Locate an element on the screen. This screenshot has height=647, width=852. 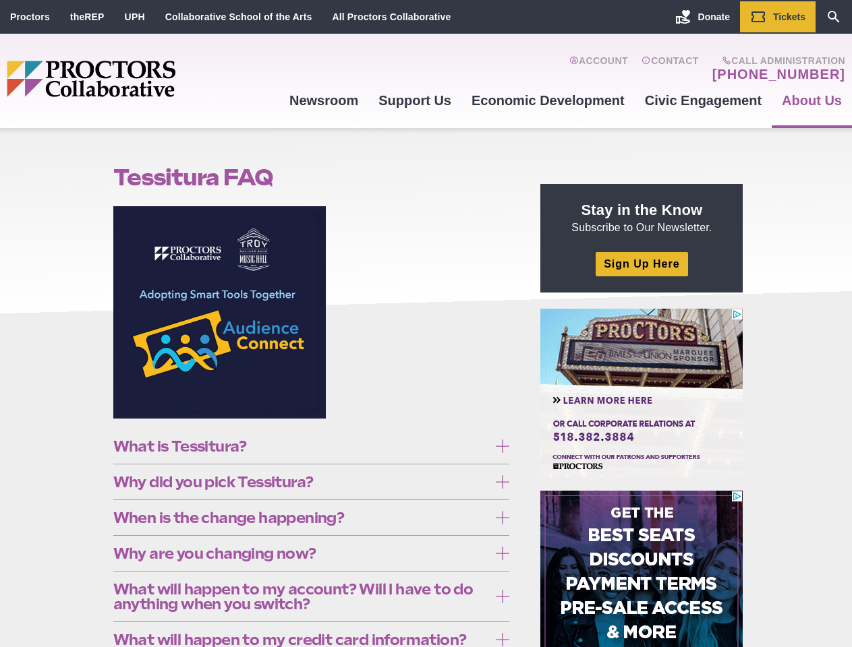
a: Support Us is located at coordinates (415, 100).